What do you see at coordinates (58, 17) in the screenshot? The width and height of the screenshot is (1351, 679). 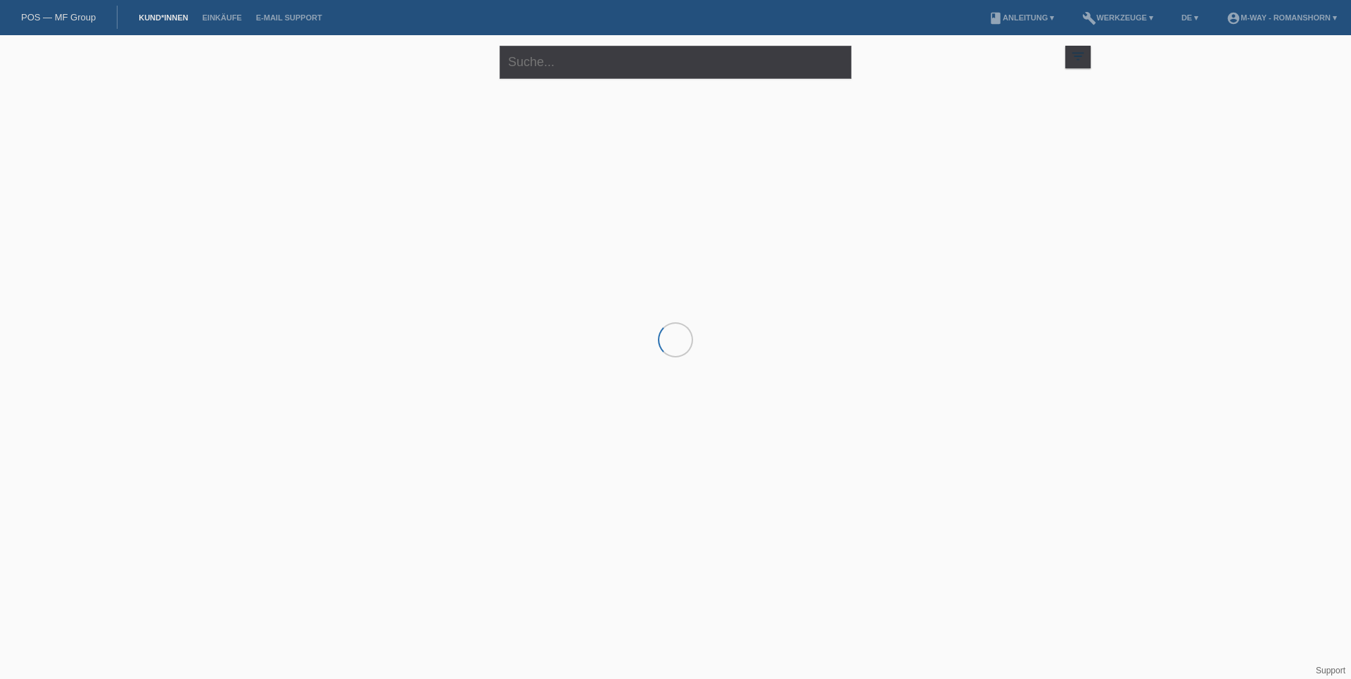 I see `a: POS — MF Group` at bounding box center [58, 17].